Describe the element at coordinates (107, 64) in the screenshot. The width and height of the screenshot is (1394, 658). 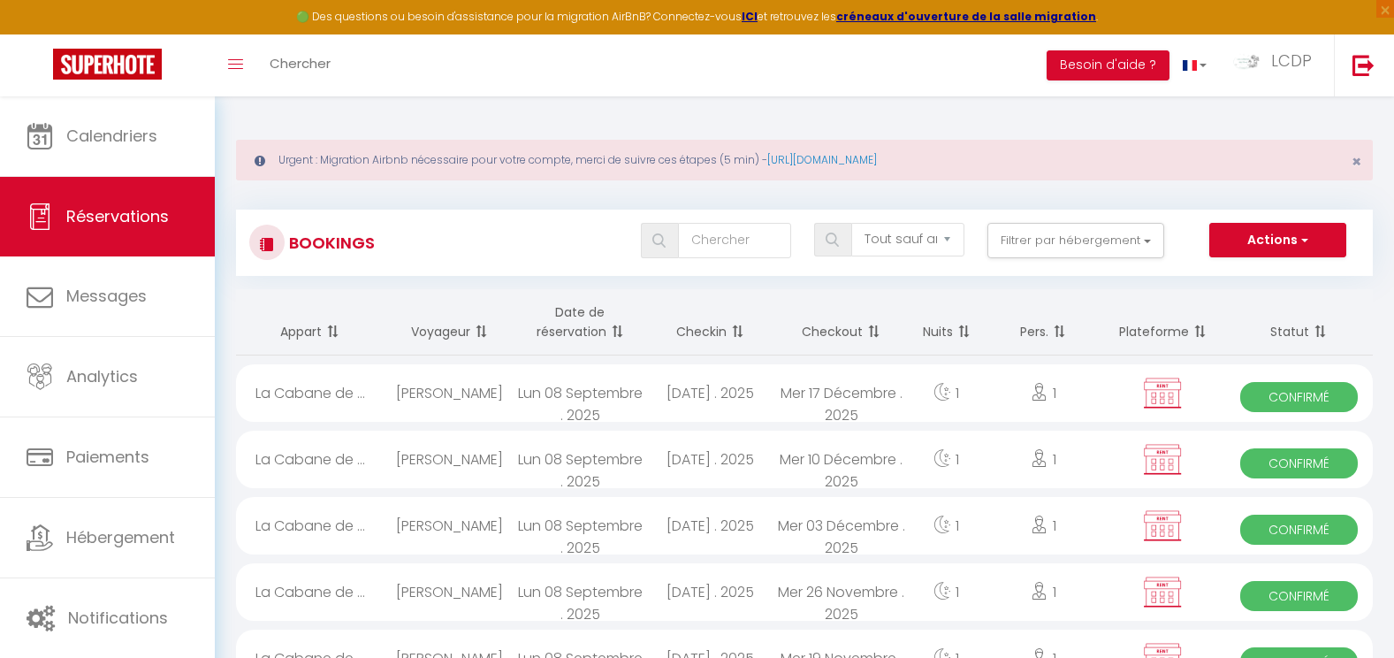
I see `img: Super Booking` at that location.